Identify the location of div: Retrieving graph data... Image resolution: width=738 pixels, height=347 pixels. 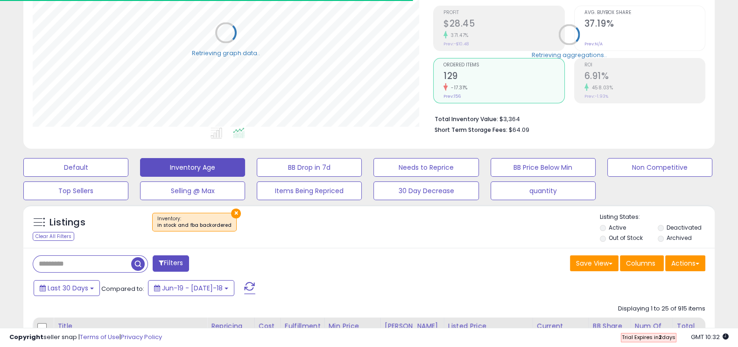
(226, 53).